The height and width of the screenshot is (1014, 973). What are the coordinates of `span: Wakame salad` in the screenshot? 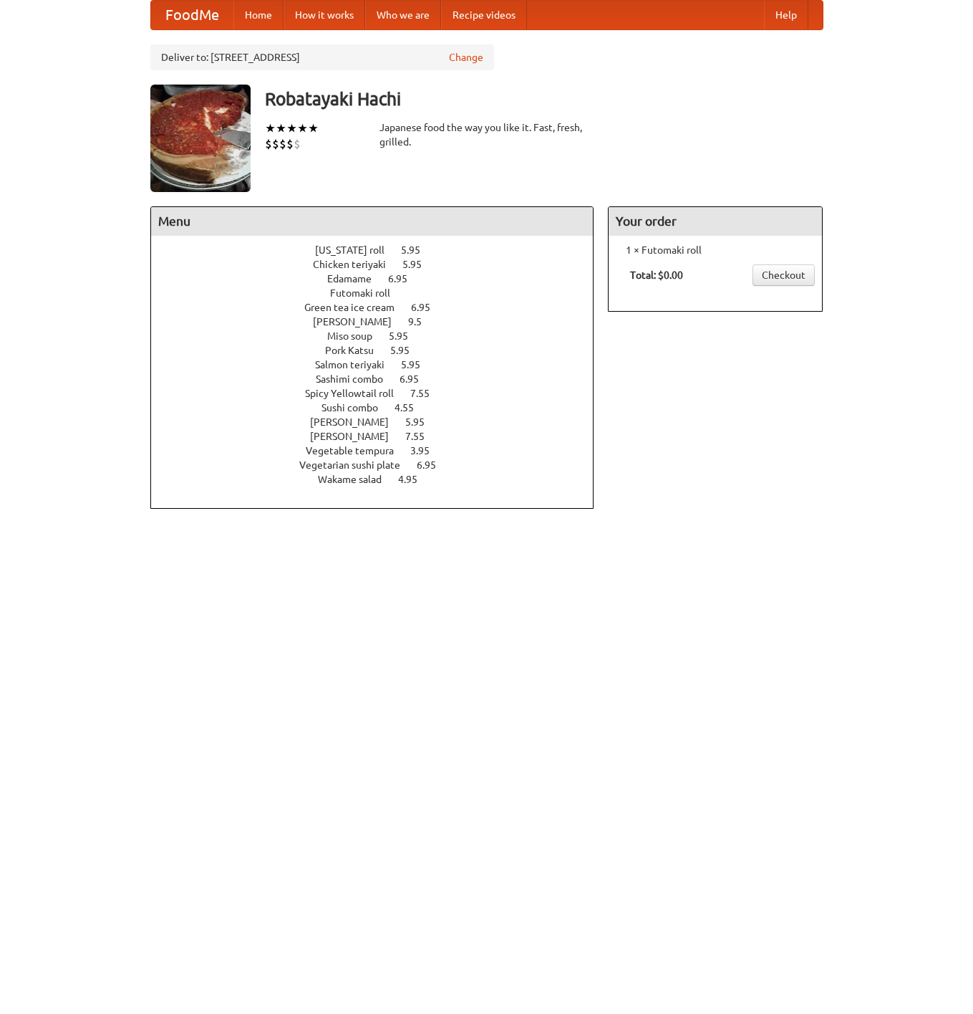 It's located at (357, 479).